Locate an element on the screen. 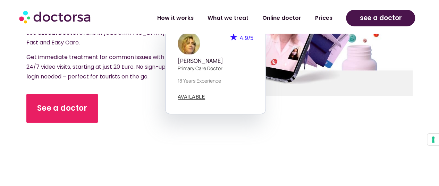 The image size is (439, 186). a: see a doctor is located at coordinates (380, 18).